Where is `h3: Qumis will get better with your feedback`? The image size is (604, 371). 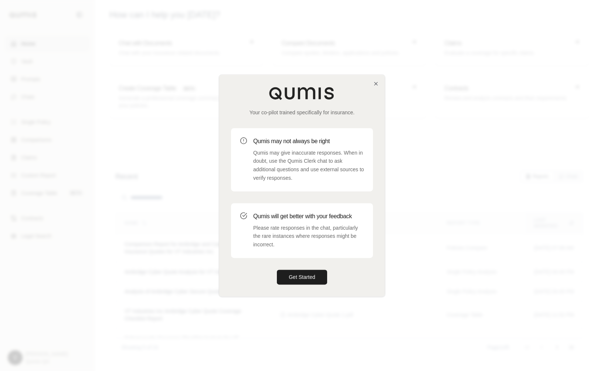 h3: Qumis will get better with your feedback is located at coordinates (309, 216).